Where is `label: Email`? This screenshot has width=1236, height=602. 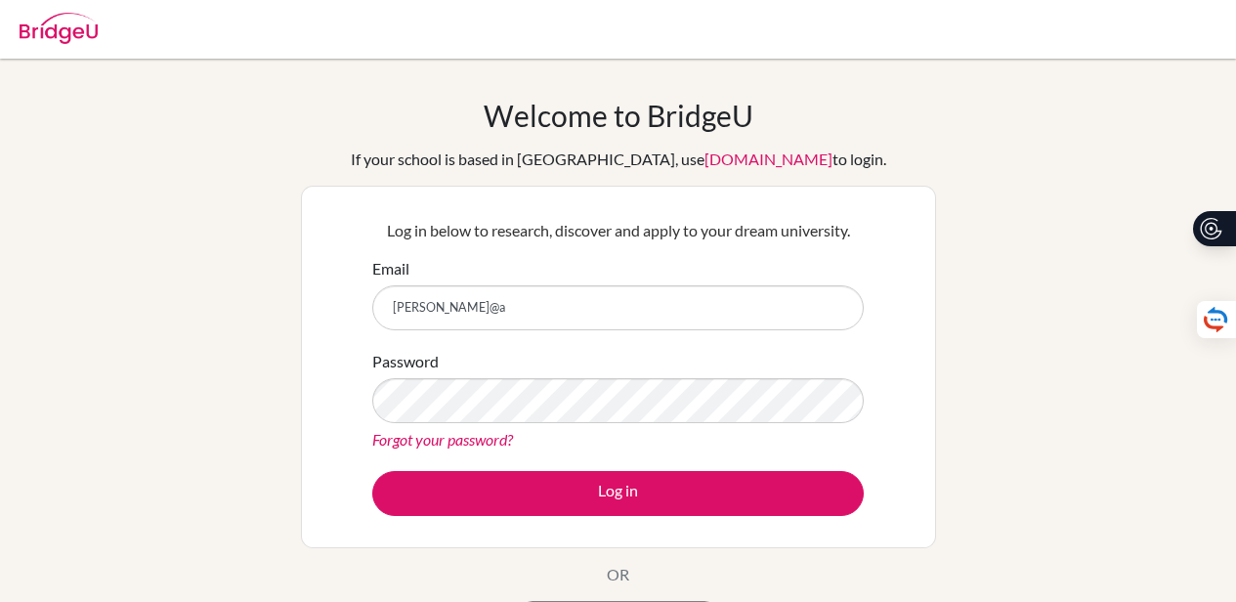 label: Email is located at coordinates (391, 269).